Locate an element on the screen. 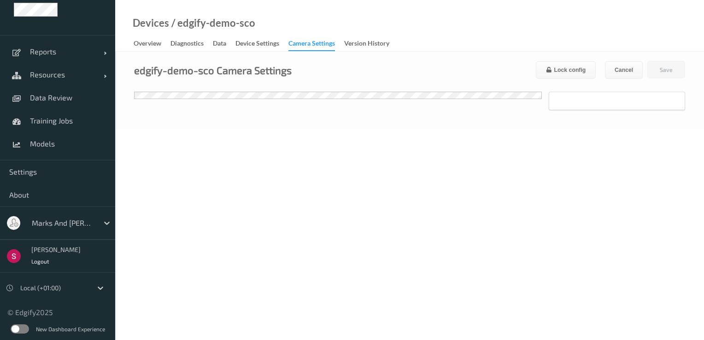 The width and height of the screenshot is (704, 340). a: Camera Settings is located at coordinates (316, 44).